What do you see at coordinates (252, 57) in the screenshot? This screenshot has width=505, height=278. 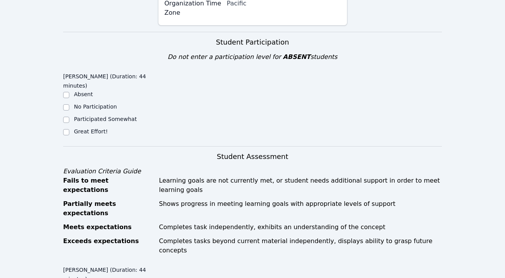 I see `div: Do not enter a participation level for students` at bounding box center [252, 57].